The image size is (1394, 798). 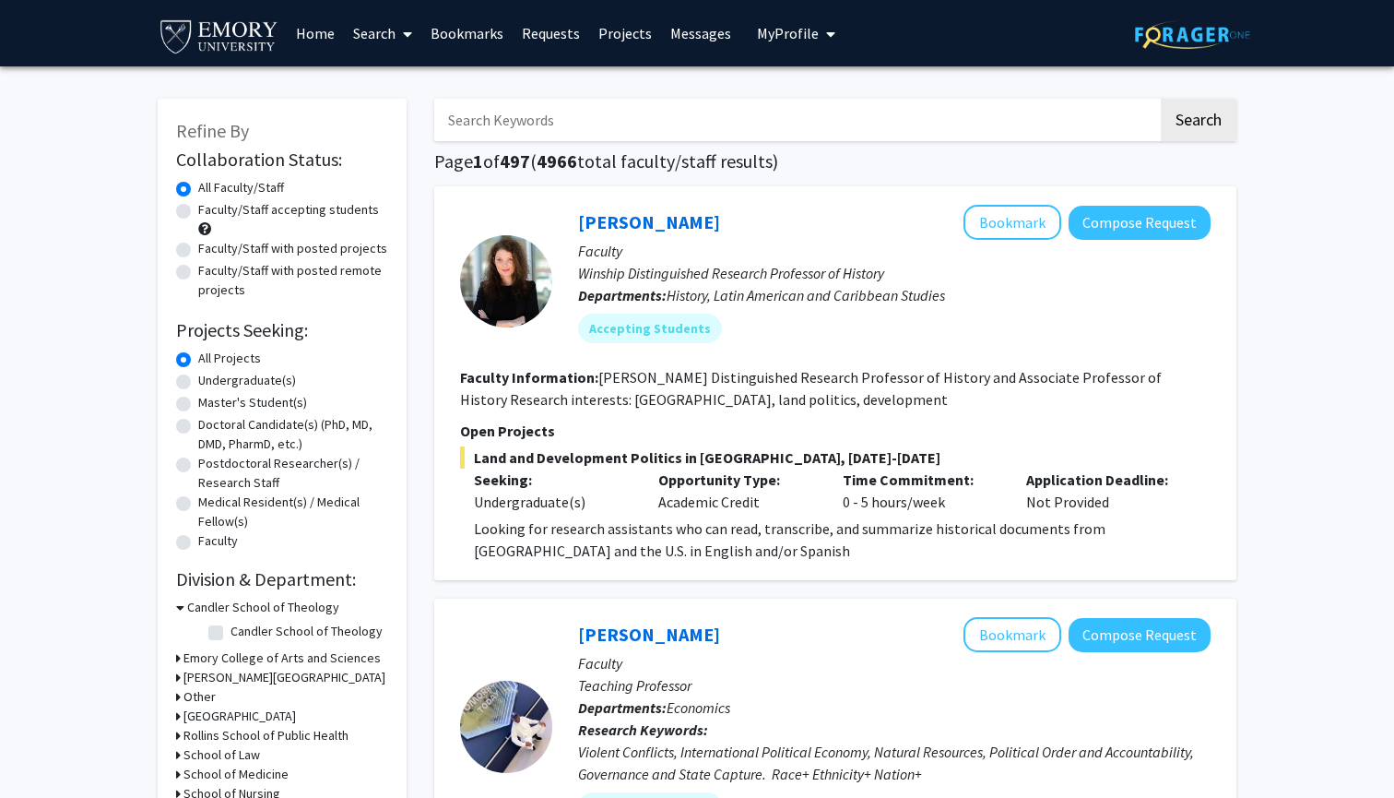 What do you see at coordinates (787, 33) in the screenshot?
I see `span: My Profile` at bounding box center [787, 33].